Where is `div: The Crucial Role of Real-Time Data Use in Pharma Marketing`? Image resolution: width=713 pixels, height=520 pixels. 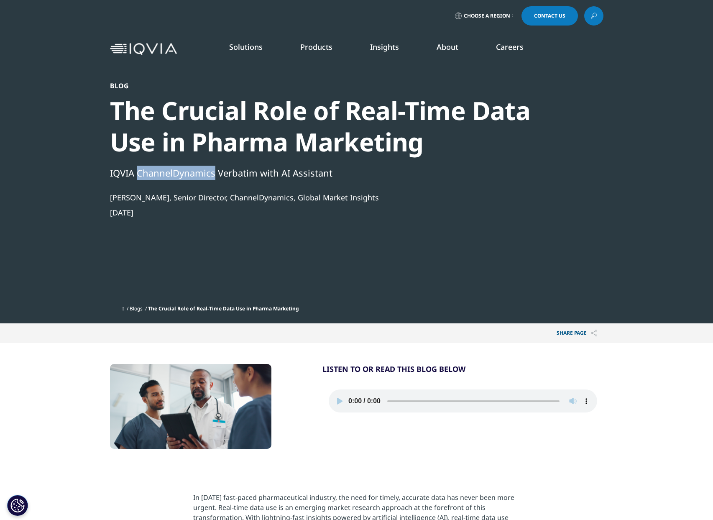
div: The Crucial Role of Real-Time Data Use in Pharma Marketing is located at coordinates (334, 126).